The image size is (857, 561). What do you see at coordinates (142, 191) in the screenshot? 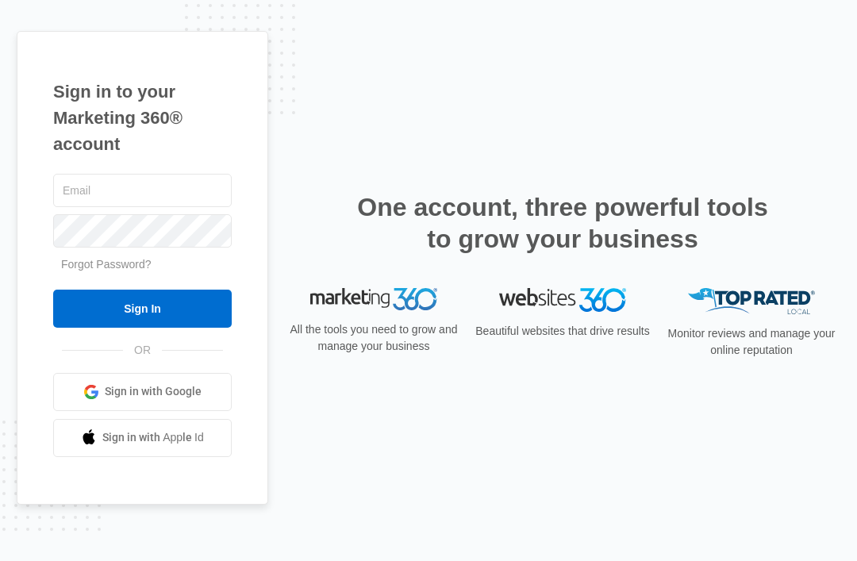
I see `input: Email` at bounding box center [142, 191].